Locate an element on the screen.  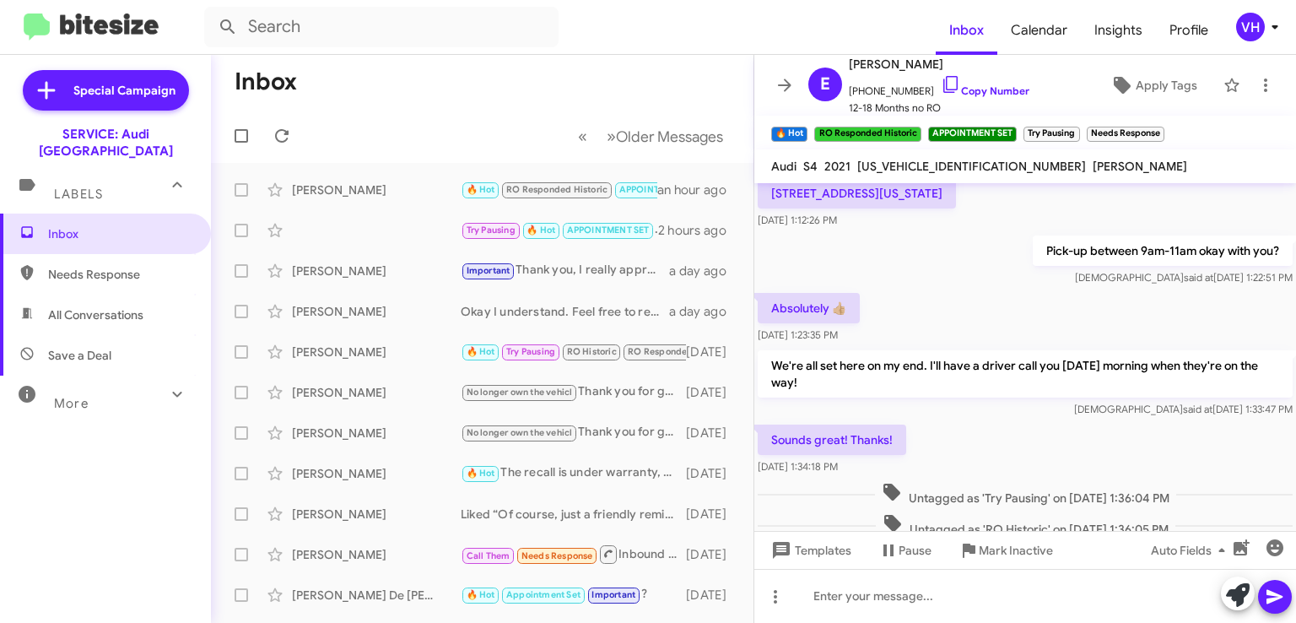
div: Thank you, I really appreciate your time and feedback! is located at coordinates (564, 270).